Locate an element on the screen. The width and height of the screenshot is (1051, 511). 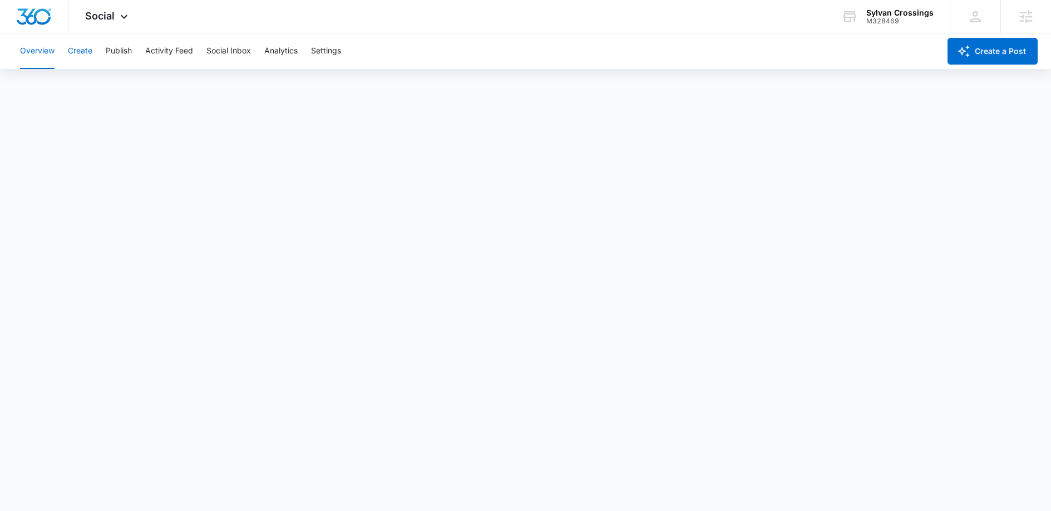
span: Social is located at coordinates (100, 16).